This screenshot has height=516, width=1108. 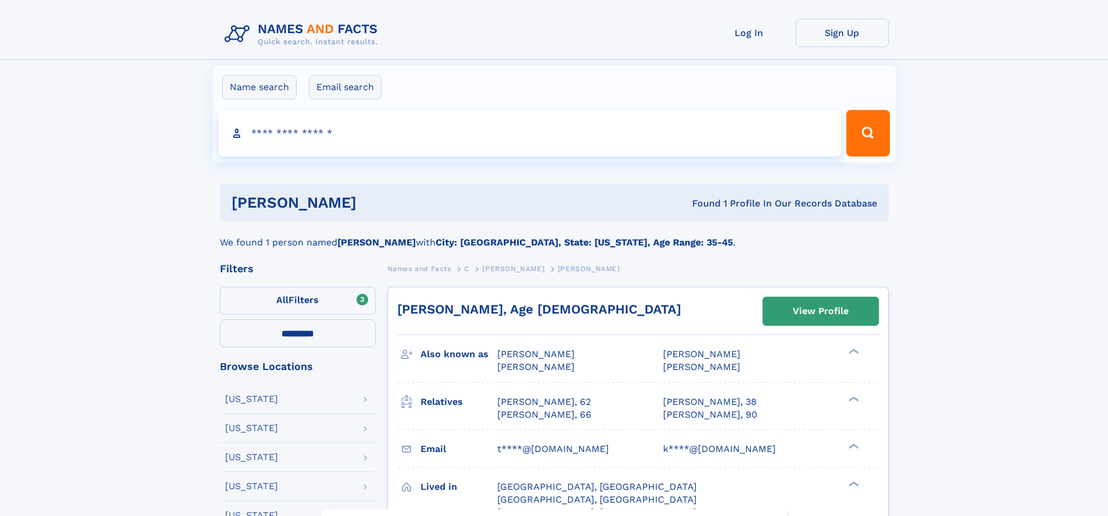 What do you see at coordinates (282, 300) in the screenshot?
I see `span: All` at bounding box center [282, 300].